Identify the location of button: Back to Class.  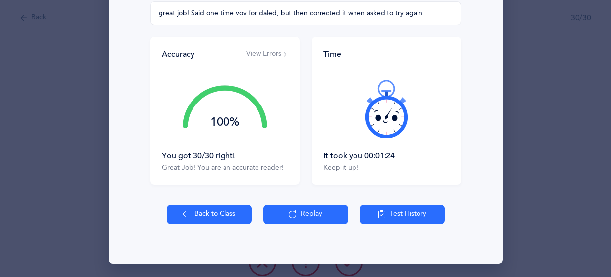
(209, 214).